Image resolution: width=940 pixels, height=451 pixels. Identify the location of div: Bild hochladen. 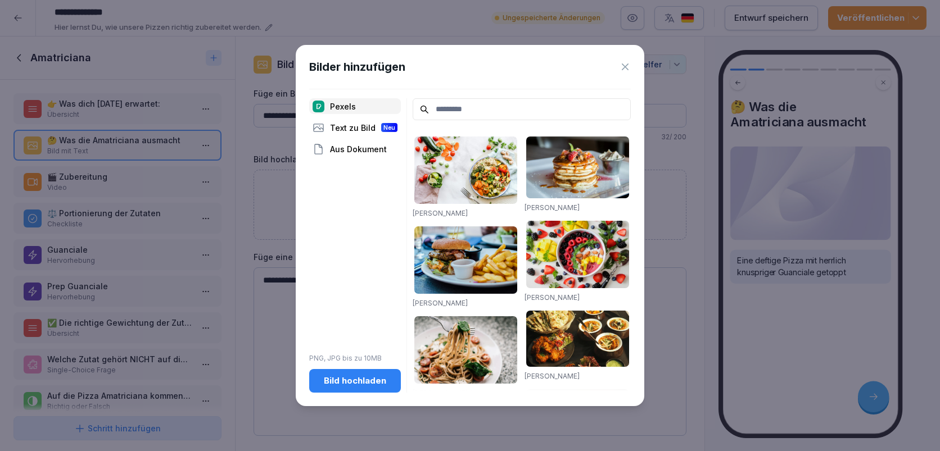
(355, 381).